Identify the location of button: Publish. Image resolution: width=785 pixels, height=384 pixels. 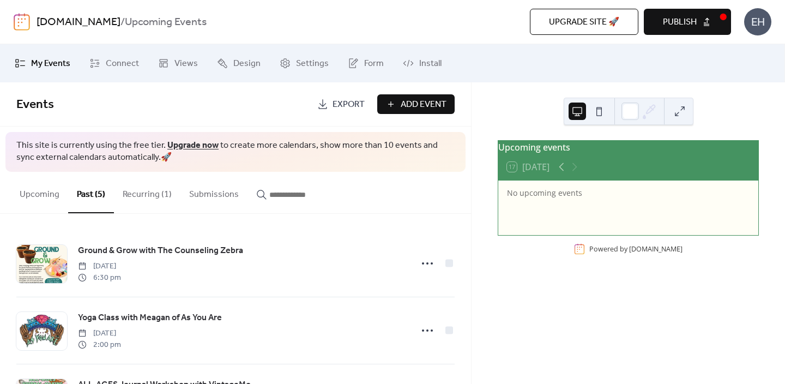
(688, 22).